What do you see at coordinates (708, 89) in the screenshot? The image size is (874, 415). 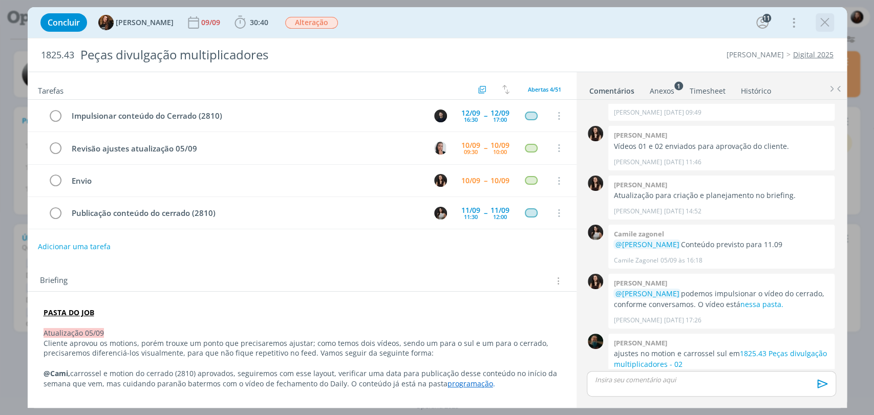 I see `a: Timesheet` at bounding box center [708, 89].